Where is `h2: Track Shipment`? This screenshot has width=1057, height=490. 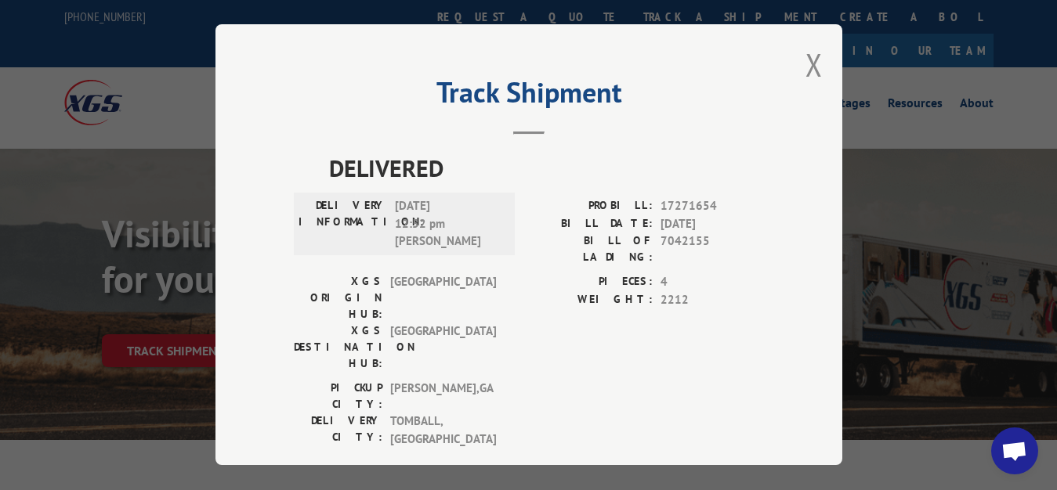
h2: Track Shipment is located at coordinates (529, 96).